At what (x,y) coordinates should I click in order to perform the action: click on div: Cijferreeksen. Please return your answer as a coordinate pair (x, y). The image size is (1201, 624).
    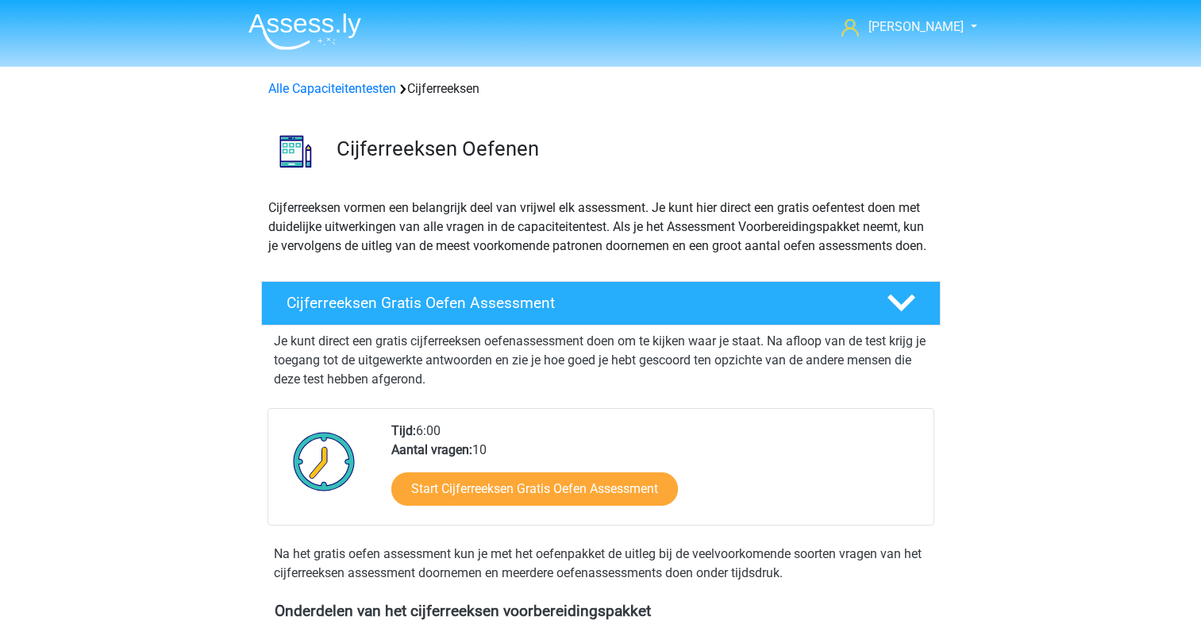
    Looking at the image, I should click on (601, 89).